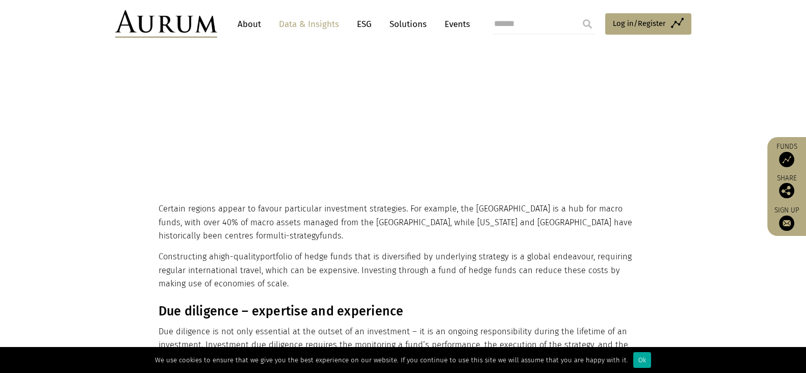  What do you see at coordinates (402, 270) in the screenshot?
I see `p: Constructing a portfolio of hedge funds that is diversified by underlying strategy is a global en...` at bounding box center [402, 270].